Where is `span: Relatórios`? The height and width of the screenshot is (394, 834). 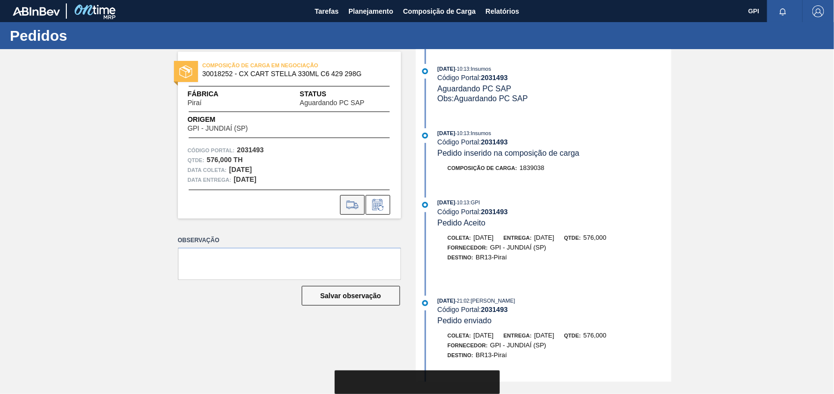 span: Relatórios is located at coordinates (502, 11).